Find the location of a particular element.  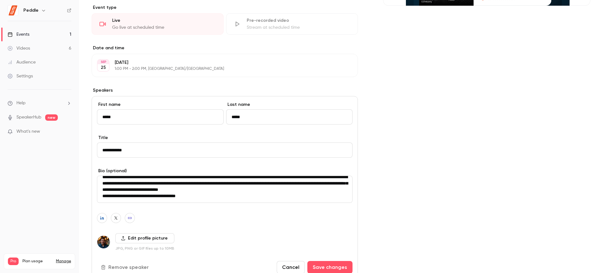

label: First name is located at coordinates (160, 104).